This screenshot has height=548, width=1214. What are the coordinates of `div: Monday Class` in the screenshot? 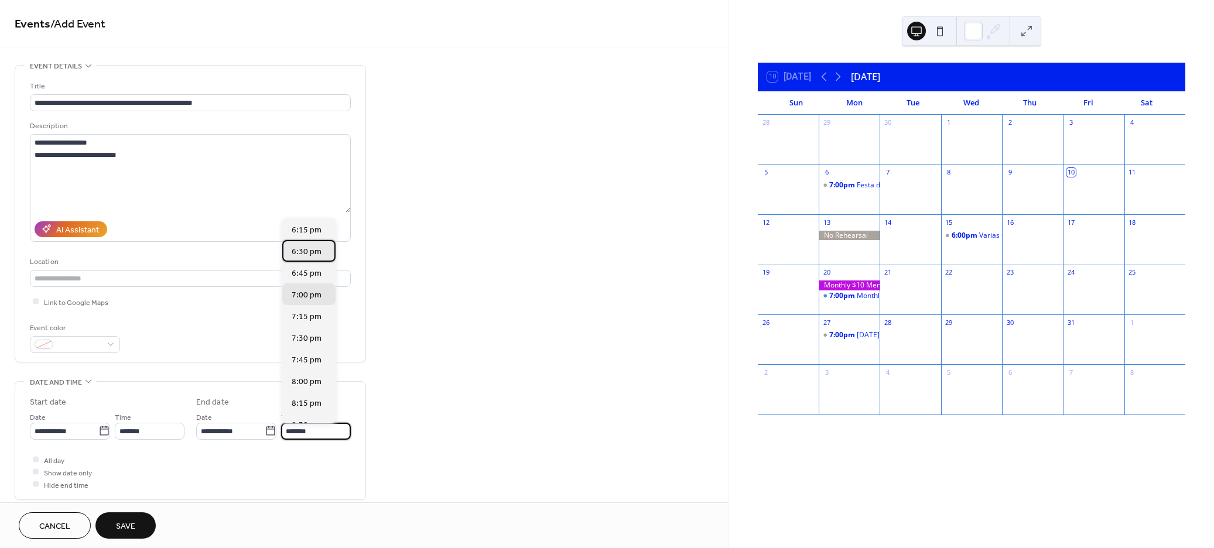 It's located at (849, 335).